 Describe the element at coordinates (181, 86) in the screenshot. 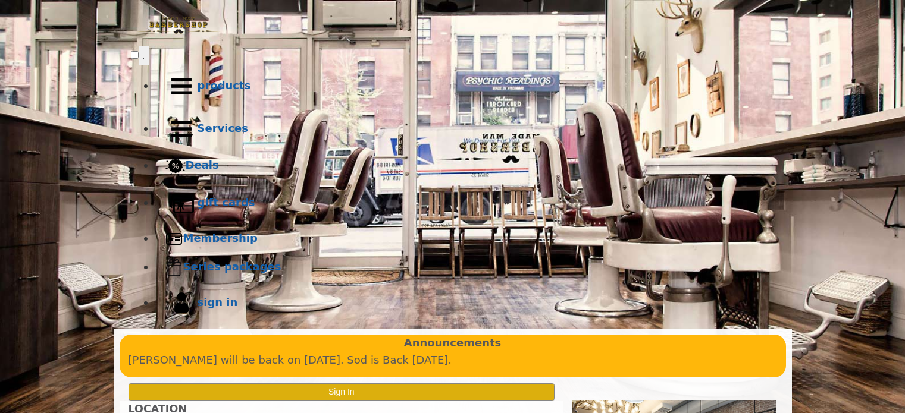

I see `img: Products` at that location.